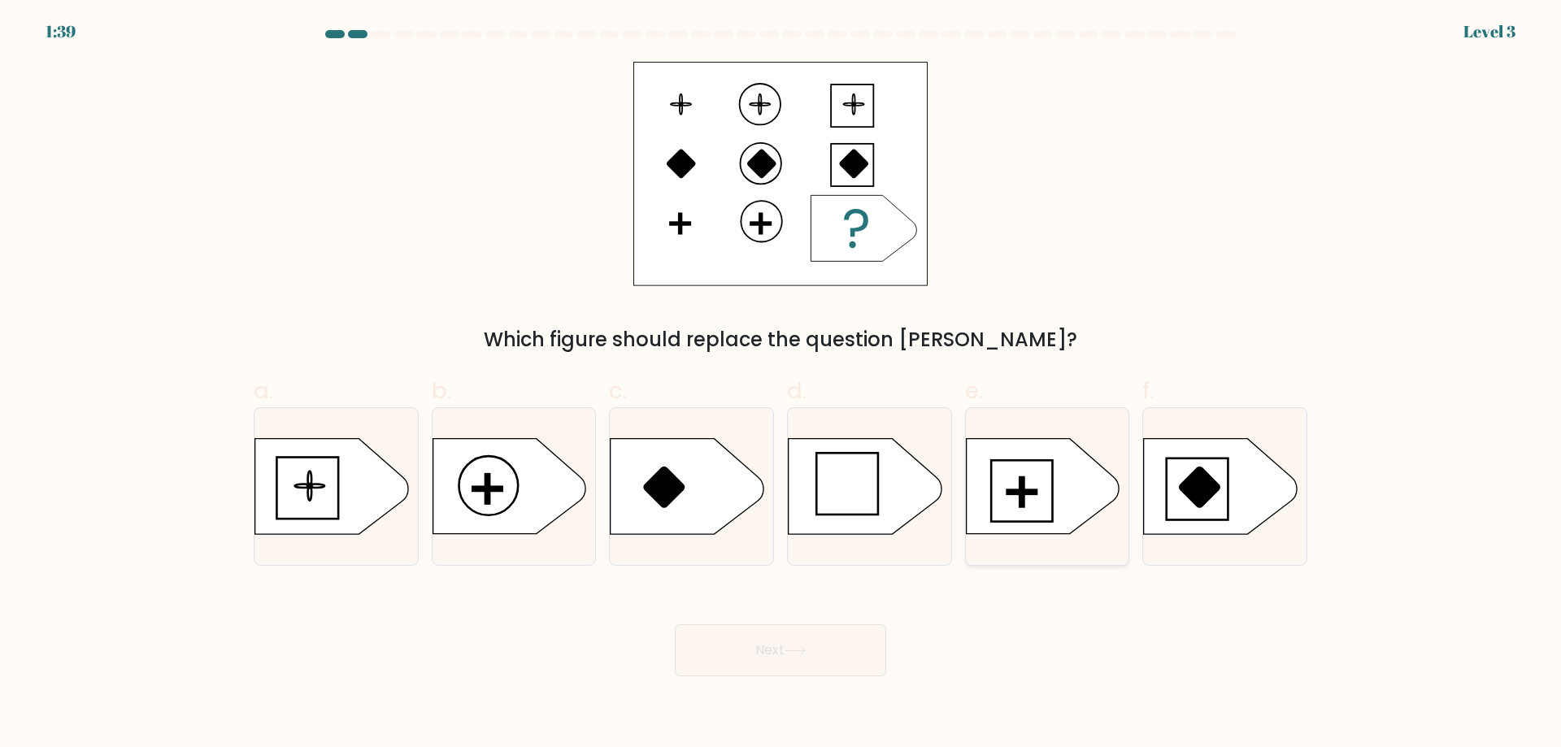  Describe the element at coordinates (1490, 32) in the screenshot. I see `div: Level 3` at that location.